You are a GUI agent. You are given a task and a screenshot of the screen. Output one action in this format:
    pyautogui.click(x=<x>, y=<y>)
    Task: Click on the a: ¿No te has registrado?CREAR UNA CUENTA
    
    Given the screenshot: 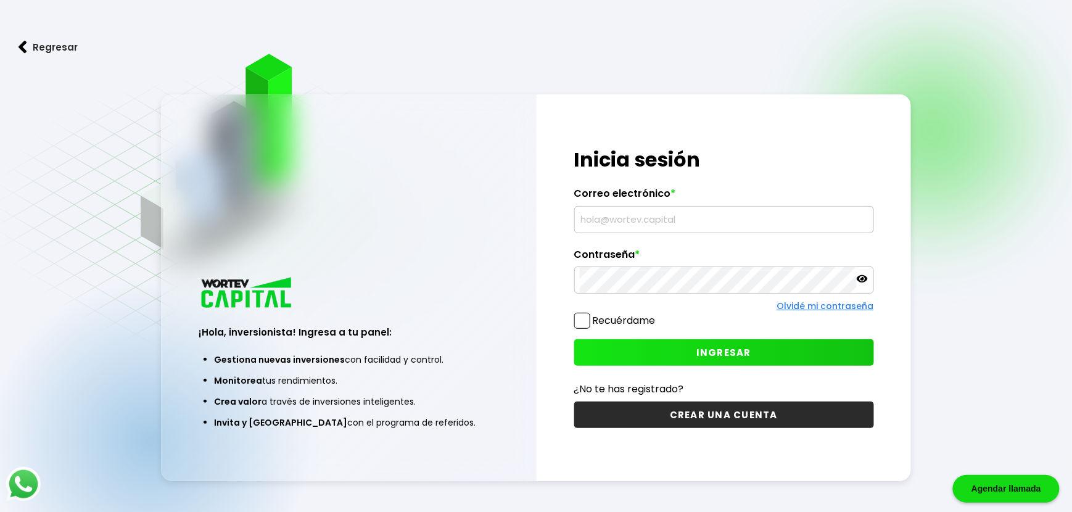 What is the action you would take?
    pyautogui.click(x=724, y=404)
    